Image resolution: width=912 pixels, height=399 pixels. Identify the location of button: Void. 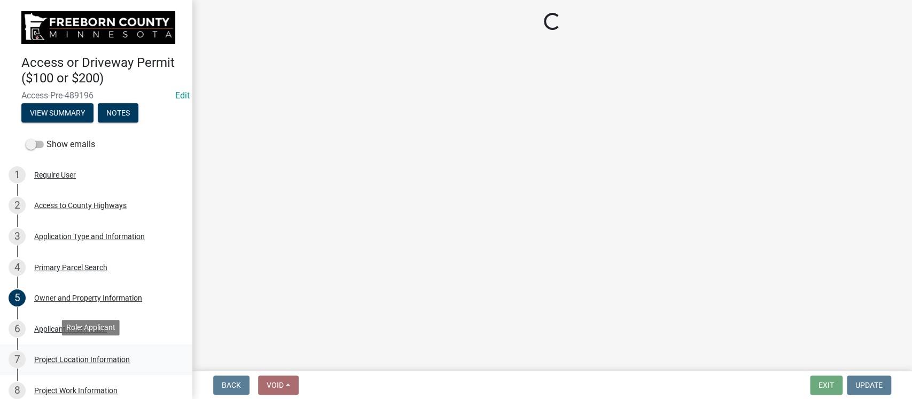
(278, 385).